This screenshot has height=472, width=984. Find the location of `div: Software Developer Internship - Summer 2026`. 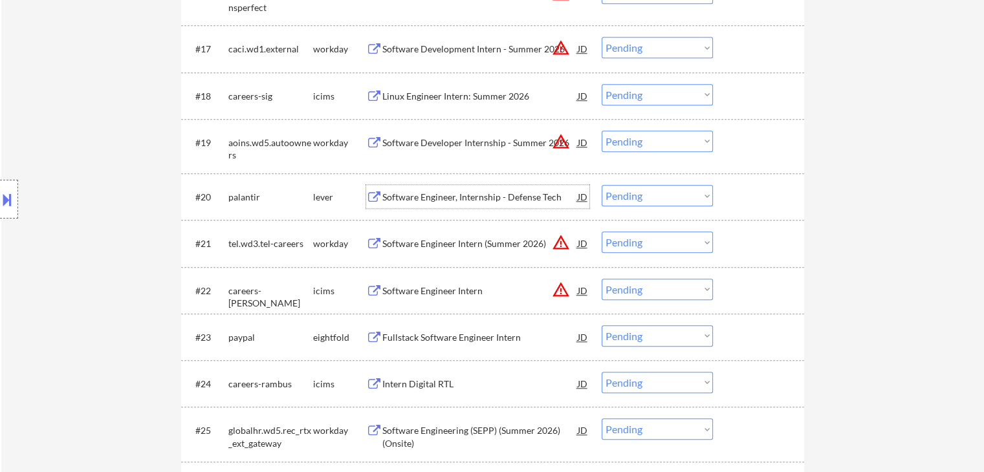

div: Software Developer Internship - Summer 2026 is located at coordinates (480, 143).